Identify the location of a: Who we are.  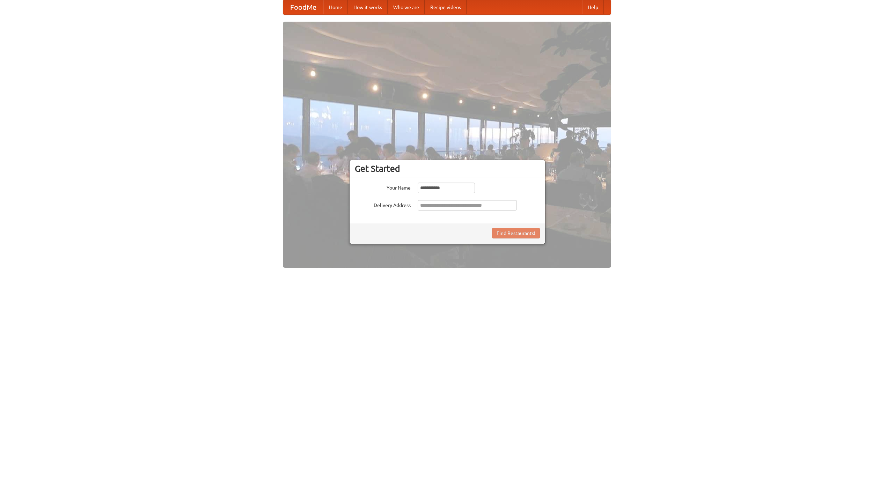
(406, 7).